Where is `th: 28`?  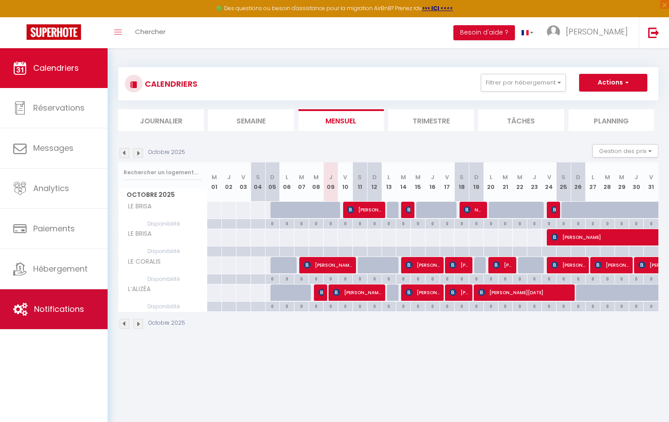 th: 28 is located at coordinates (607, 182).